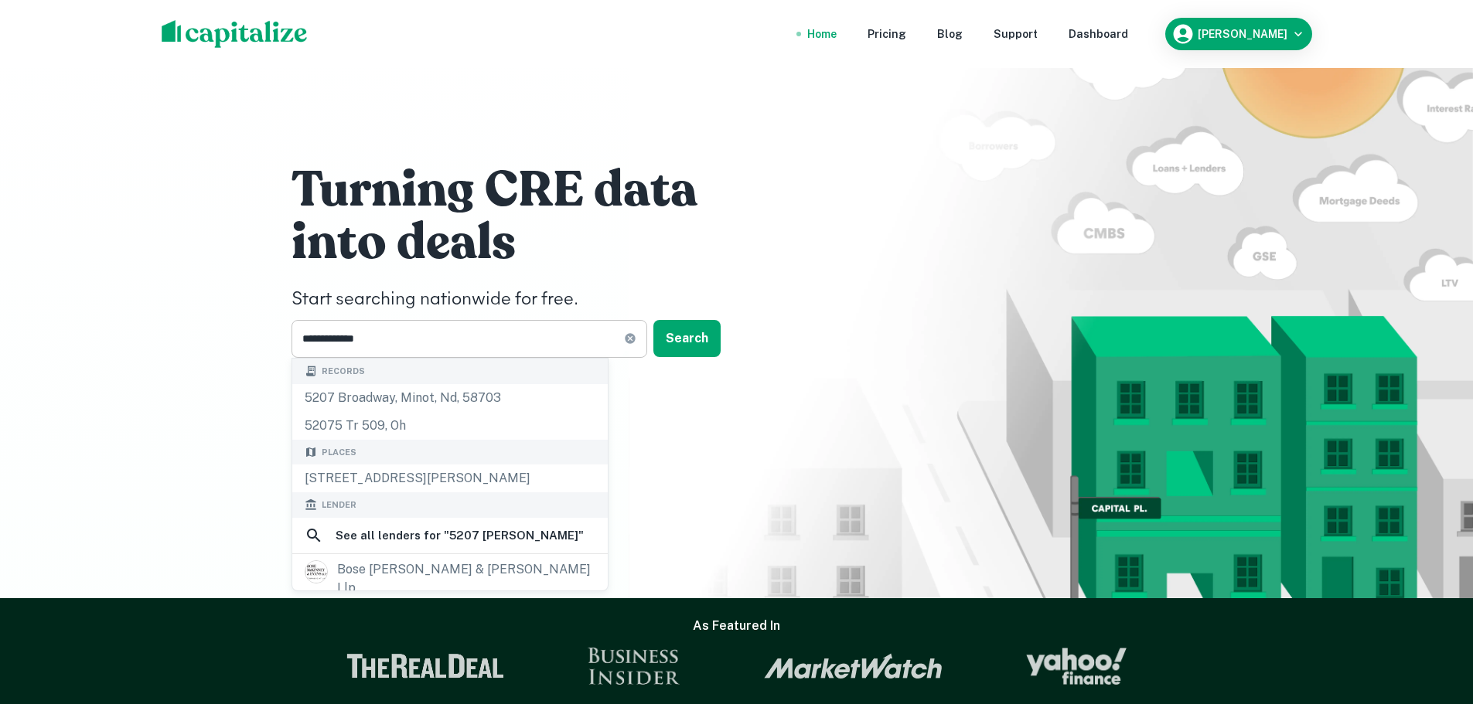 The width and height of the screenshot is (1473, 704). I want to click on h4: Start searching nationwide for free., so click(523, 300).